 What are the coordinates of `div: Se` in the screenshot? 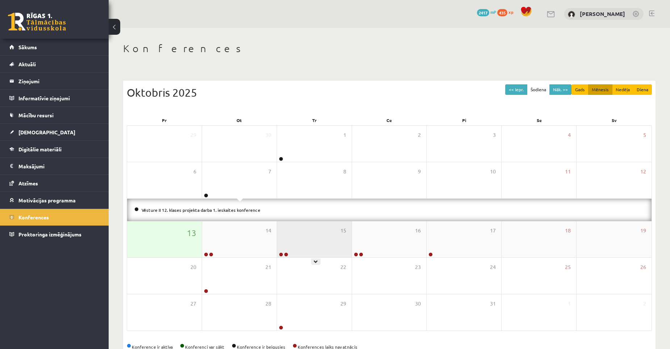 It's located at (539, 120).